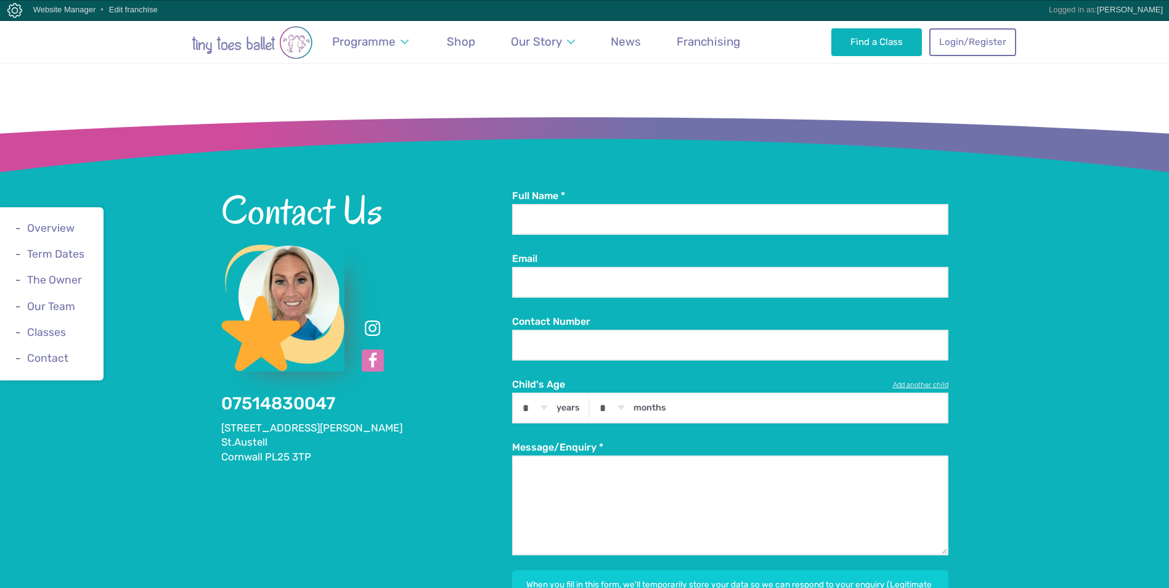 This screenshot has height=588, width=1169. What do you see at coordinates (133, 9) in the screenshot?
I see `a: Edit franchise` at bounding box center [133, 9].